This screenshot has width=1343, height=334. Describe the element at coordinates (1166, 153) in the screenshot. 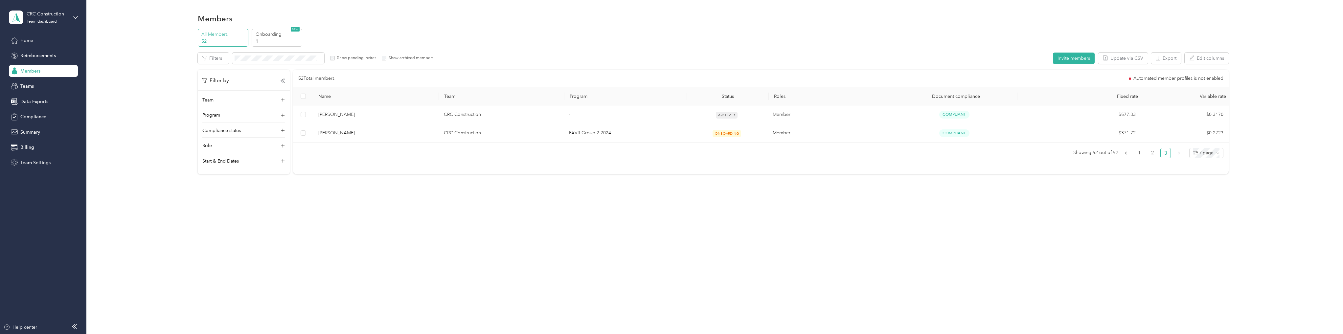

I see `a: 3` at that location.